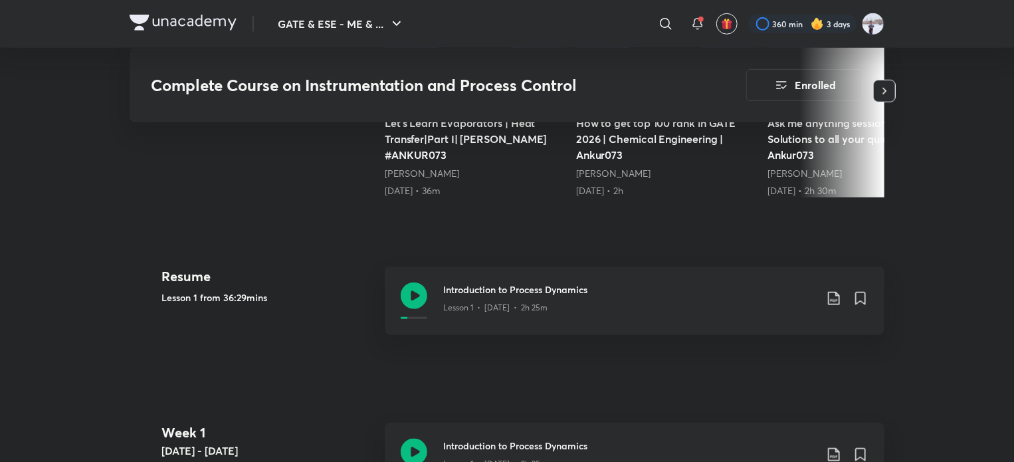 This screenshot has width=1014, height=462. What do you see at coordinates (183, 23) in the screenshot?
I see `img: Company Logo` at bounding box center [183, 23].